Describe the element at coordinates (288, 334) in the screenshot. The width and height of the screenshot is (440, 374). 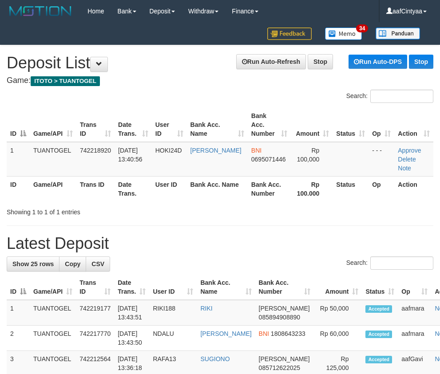
I see `span: Copy 1808643233 to clipboard` at that location.